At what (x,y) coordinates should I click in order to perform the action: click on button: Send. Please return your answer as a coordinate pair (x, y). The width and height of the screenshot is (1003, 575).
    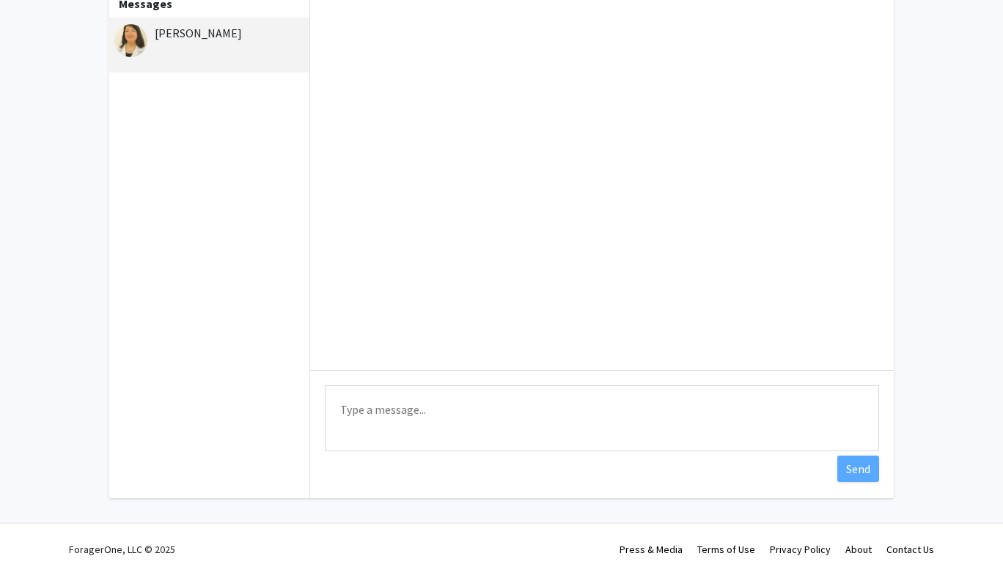
    Looking at the image, I should click on (857, 469).